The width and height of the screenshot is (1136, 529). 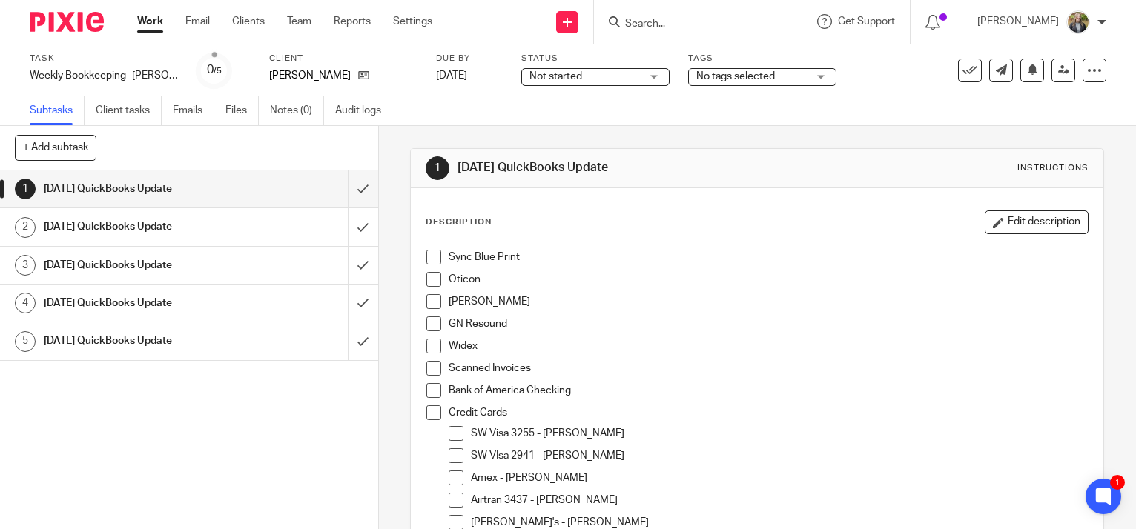 What do you see at coordinates (242, 110) in the screenshot?
I see `a: Files` at bounding box center [242, 110].